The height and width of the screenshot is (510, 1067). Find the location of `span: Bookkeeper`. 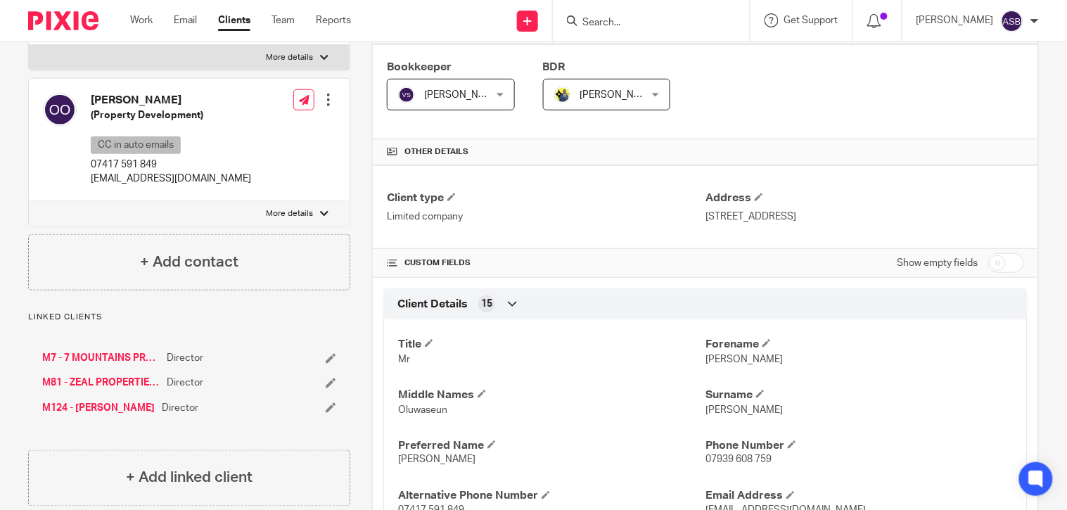

span: Bookkeeper is located at coordinates (419, 67).